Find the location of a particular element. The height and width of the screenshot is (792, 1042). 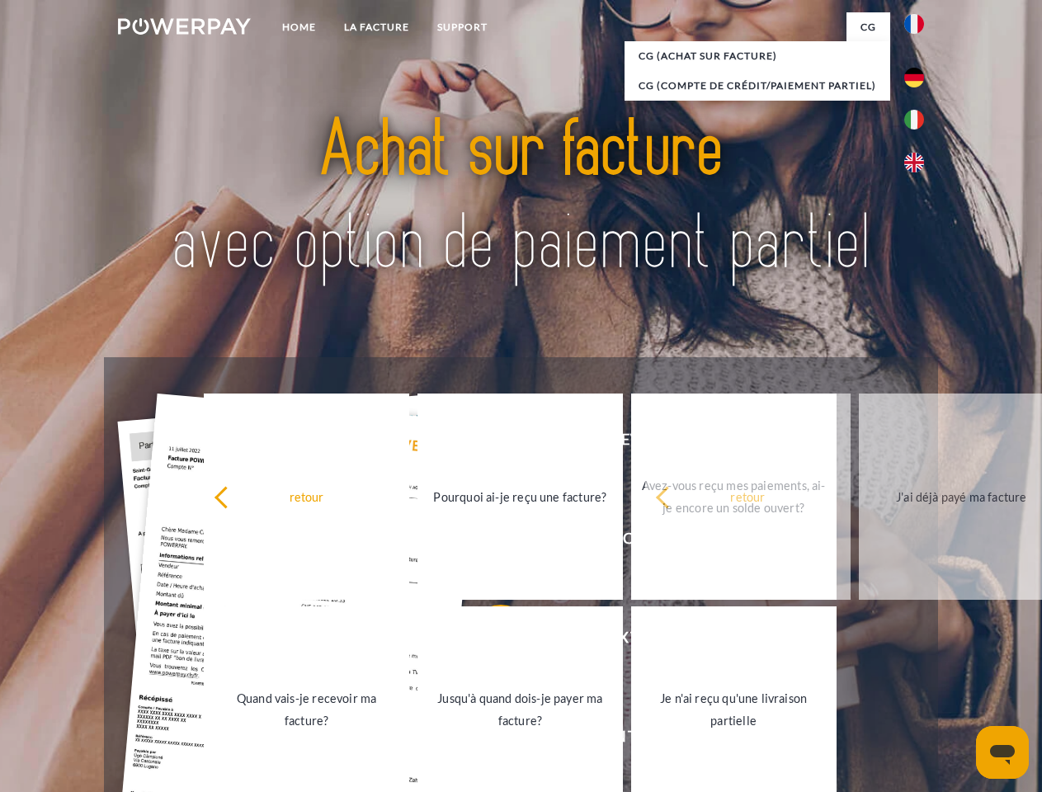

a: CG (achat sur facture) is located at coordinates (757, 56).